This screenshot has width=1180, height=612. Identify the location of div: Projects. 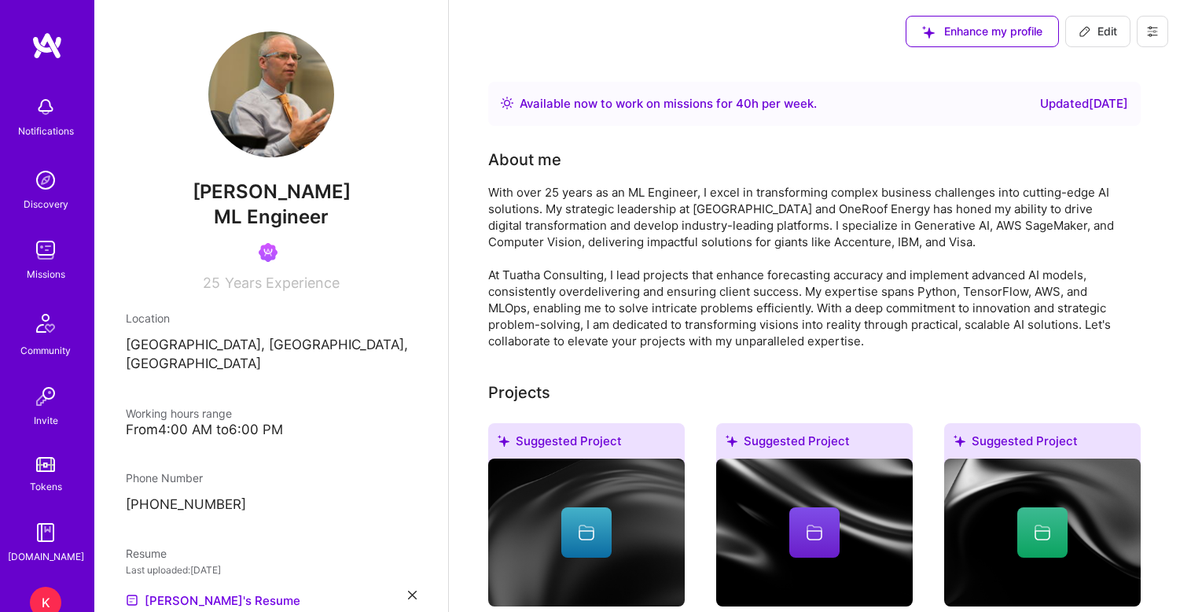
(519, 392).